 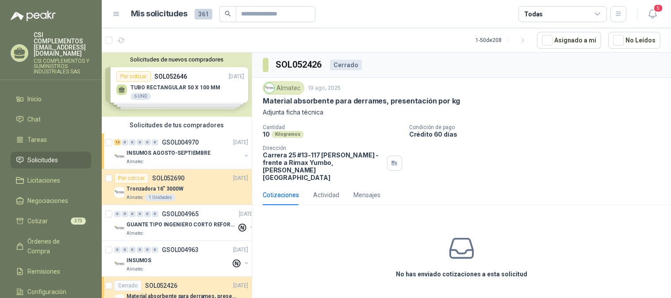 What do you see at coordinates (180, 142) in the screenshot?
I see `p: GSOL004970` at bounding box center [180, 142].